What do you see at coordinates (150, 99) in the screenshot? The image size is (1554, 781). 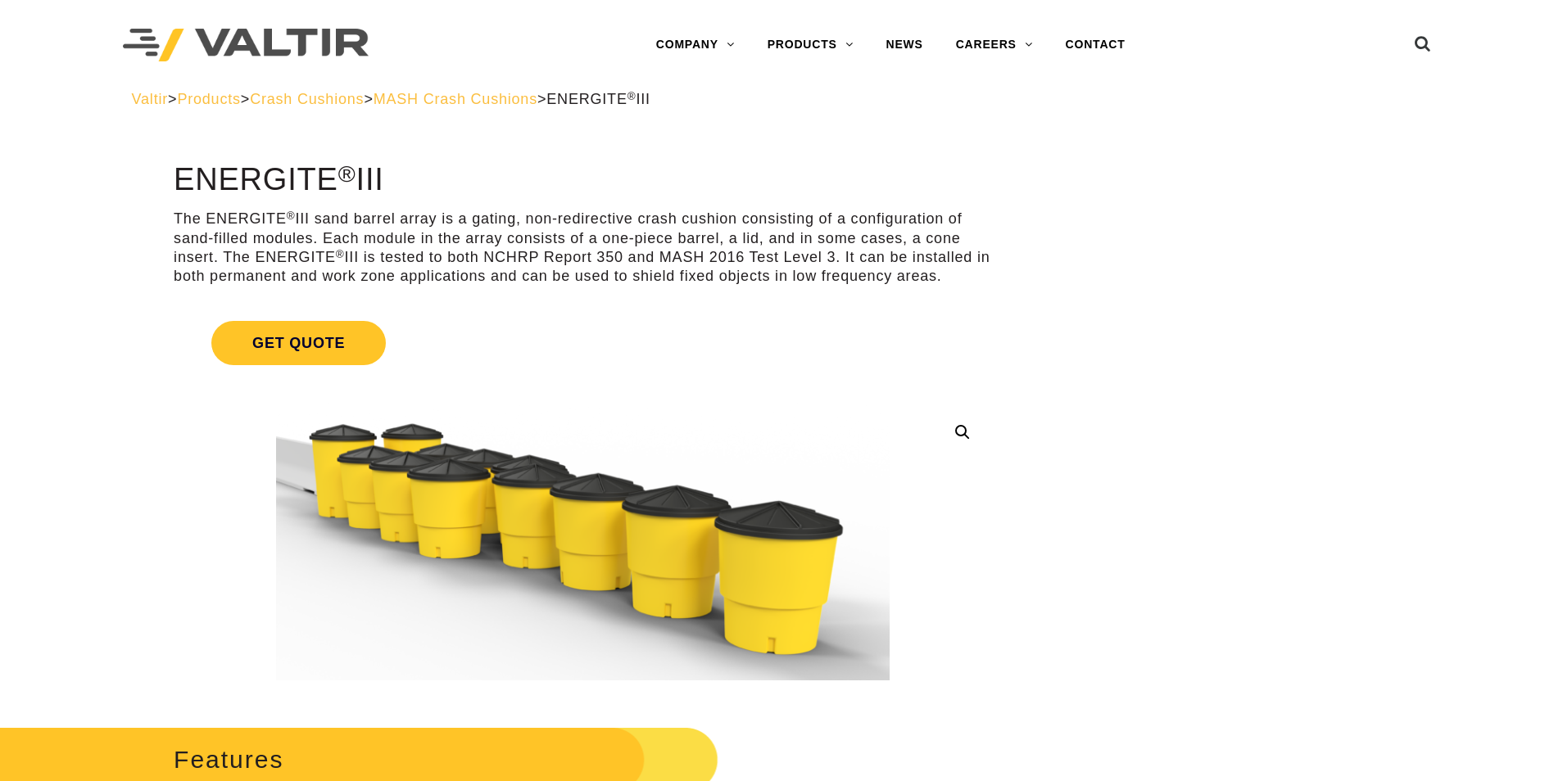 I see `span: Valtir` at bounding box center [150, 99].